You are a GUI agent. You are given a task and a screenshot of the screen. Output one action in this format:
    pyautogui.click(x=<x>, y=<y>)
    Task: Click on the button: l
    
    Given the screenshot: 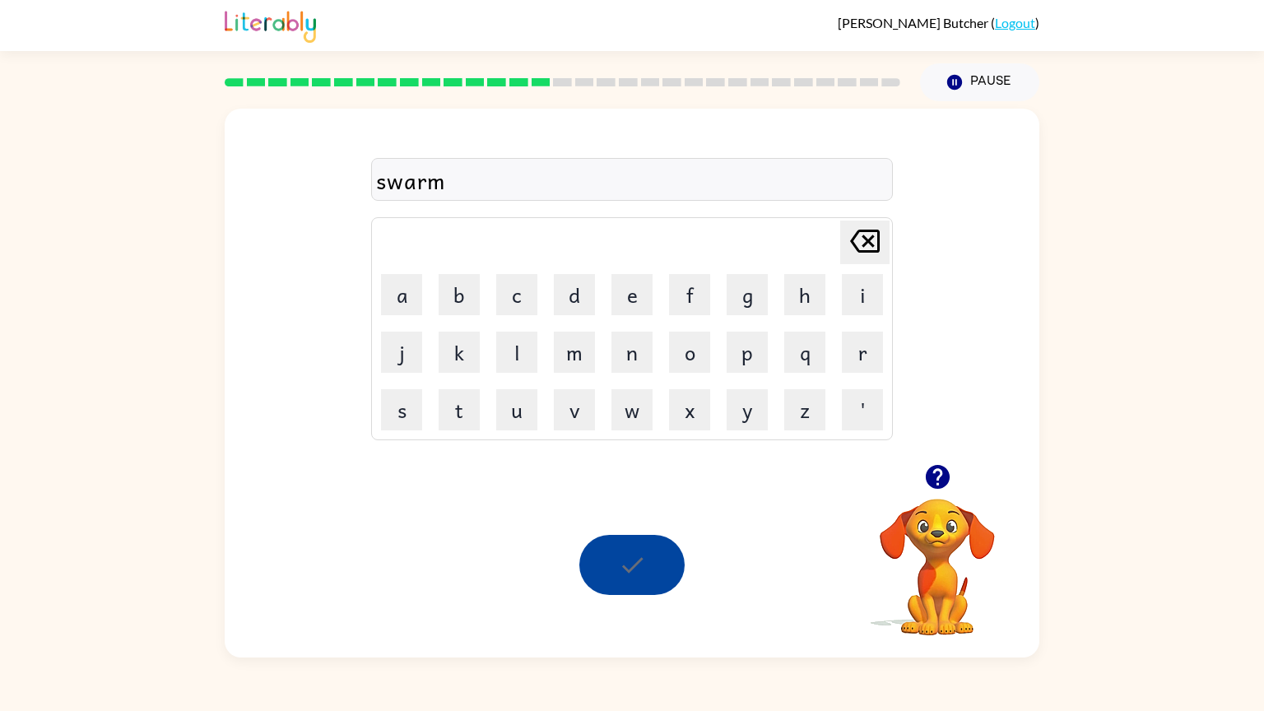 What is the action you would take?
    pyautogui.click(x=517, y=352)
    